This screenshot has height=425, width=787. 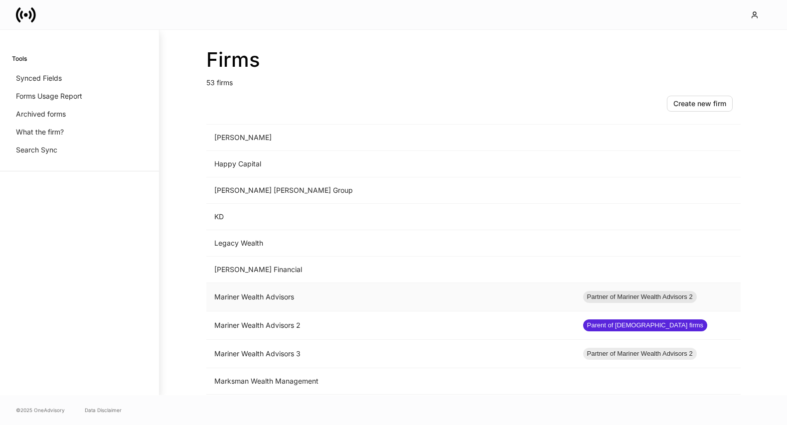 I want to click on a: Search Sync, so click(x=79, y=150).